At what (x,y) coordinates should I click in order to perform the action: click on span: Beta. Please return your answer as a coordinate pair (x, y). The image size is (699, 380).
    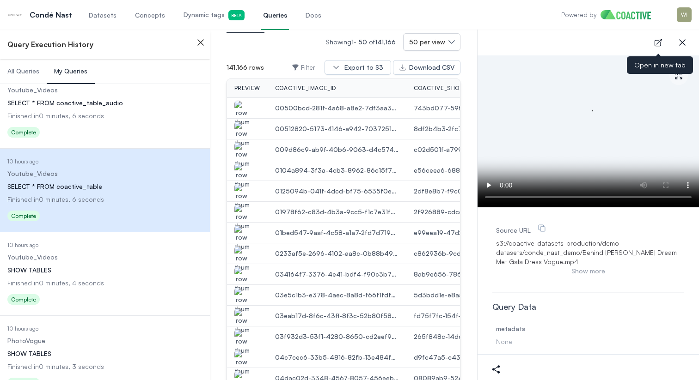
    Looking at the image, I should click on (236, 15).